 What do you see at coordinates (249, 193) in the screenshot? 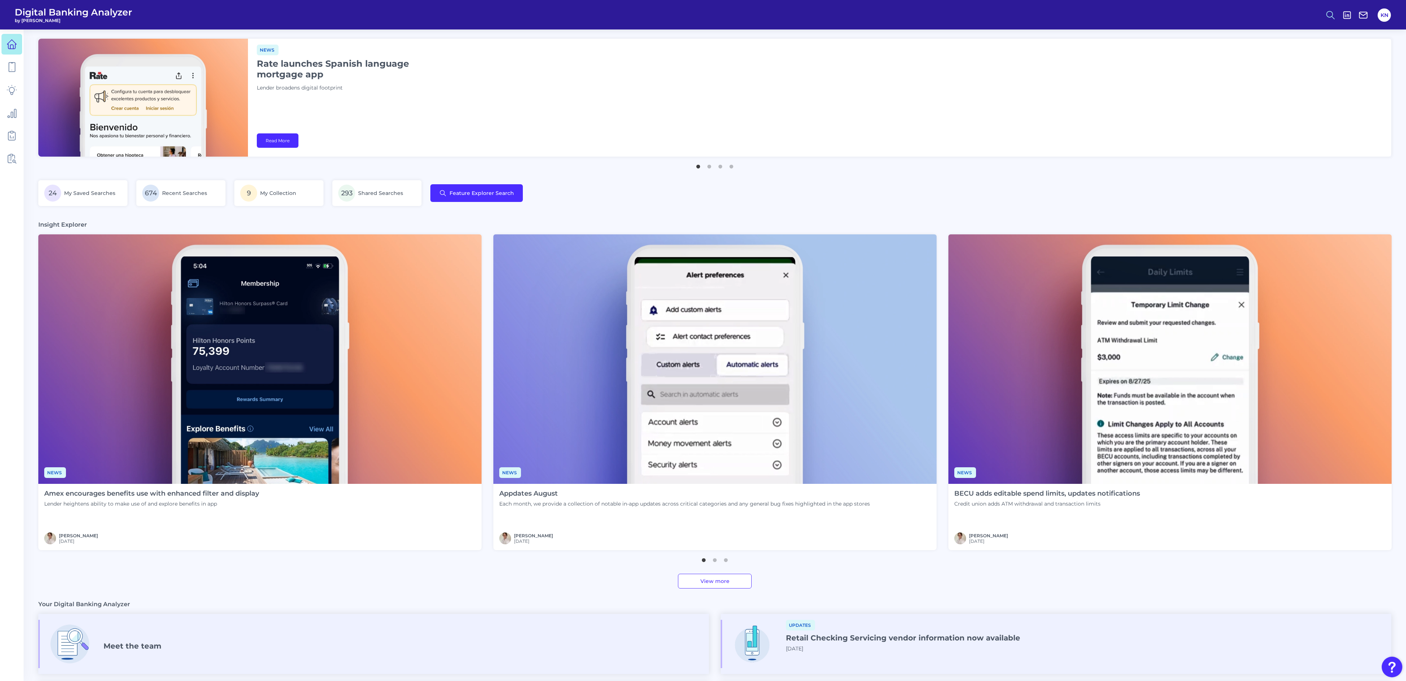
I see `span: 9` at bounding box center [249, 193].